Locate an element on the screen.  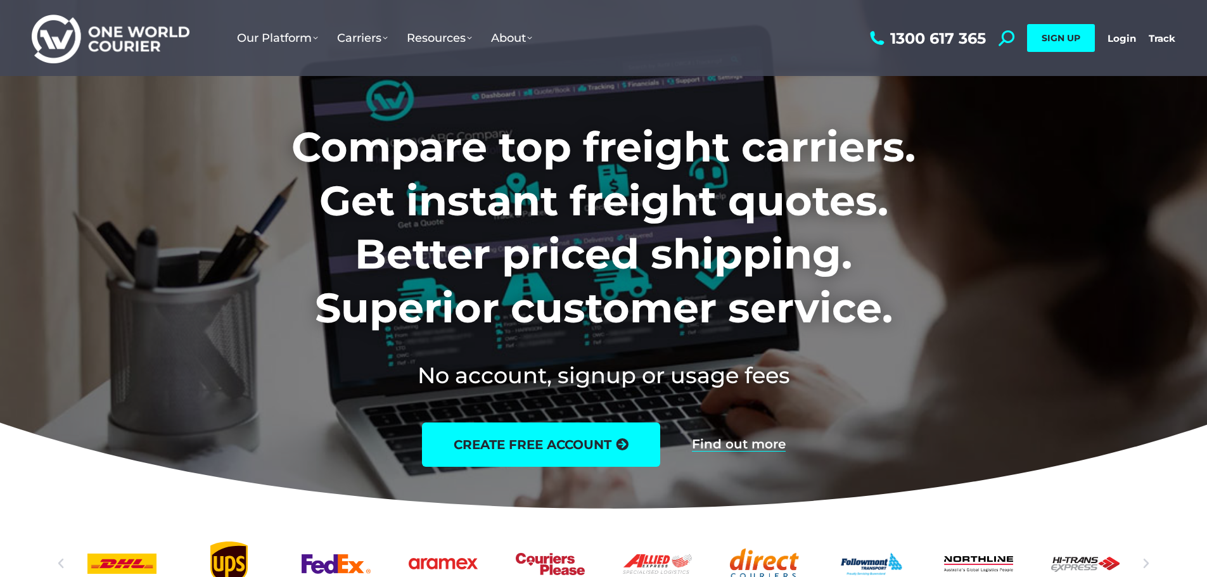
a: Our Platform is located at coordinates (278, 38).